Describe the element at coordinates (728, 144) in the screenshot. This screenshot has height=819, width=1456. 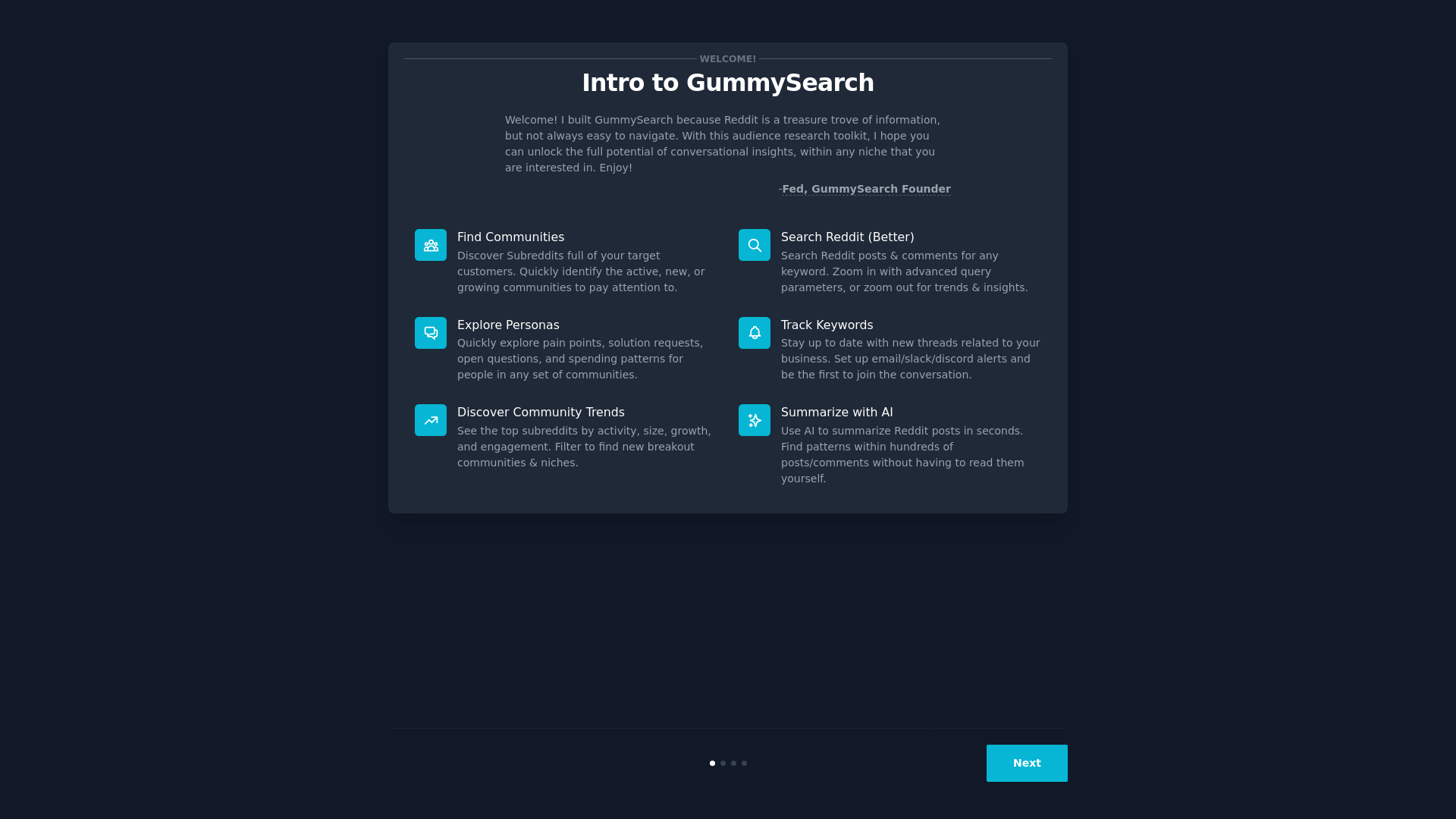
I see `p: Welcome! I built GummySearch because Reddit is a treasure trove of information, but not always ea...` at that location.